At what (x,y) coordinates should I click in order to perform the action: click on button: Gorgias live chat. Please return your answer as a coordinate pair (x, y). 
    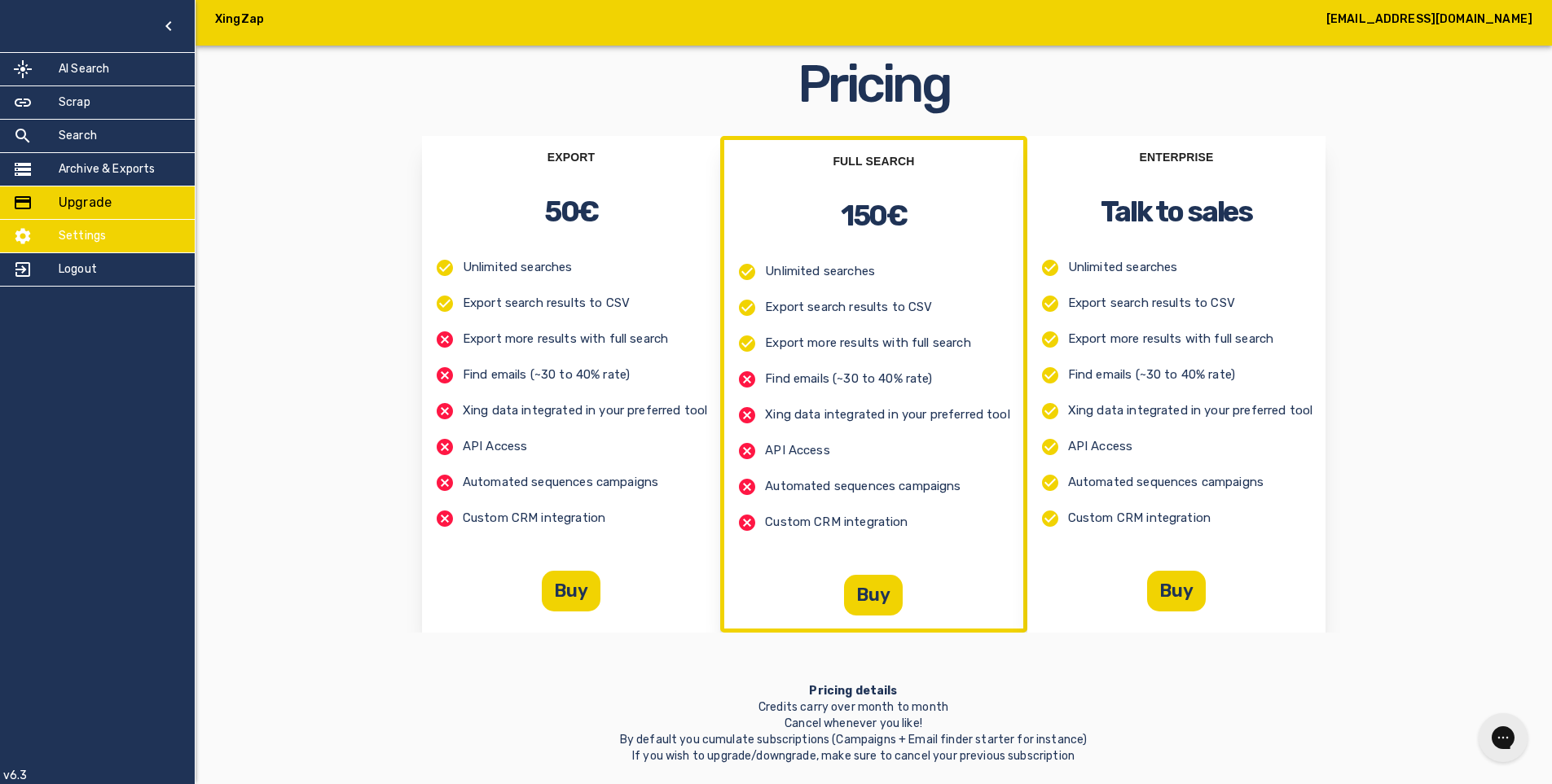
    Looking at the image, I should click on (33, 30).